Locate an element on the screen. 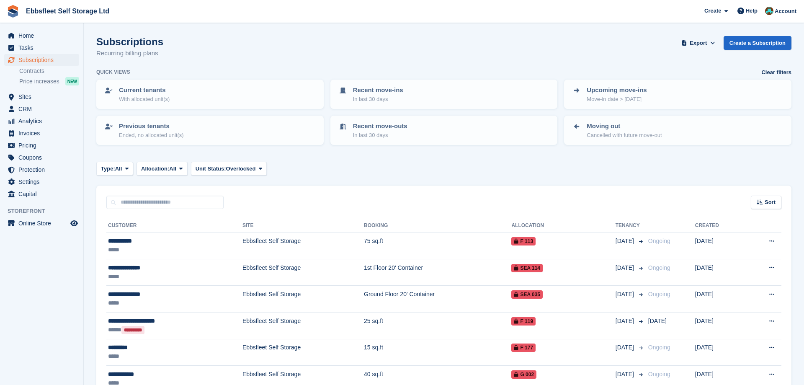  a: Price increases NEW is located at coordinates (49, 81).